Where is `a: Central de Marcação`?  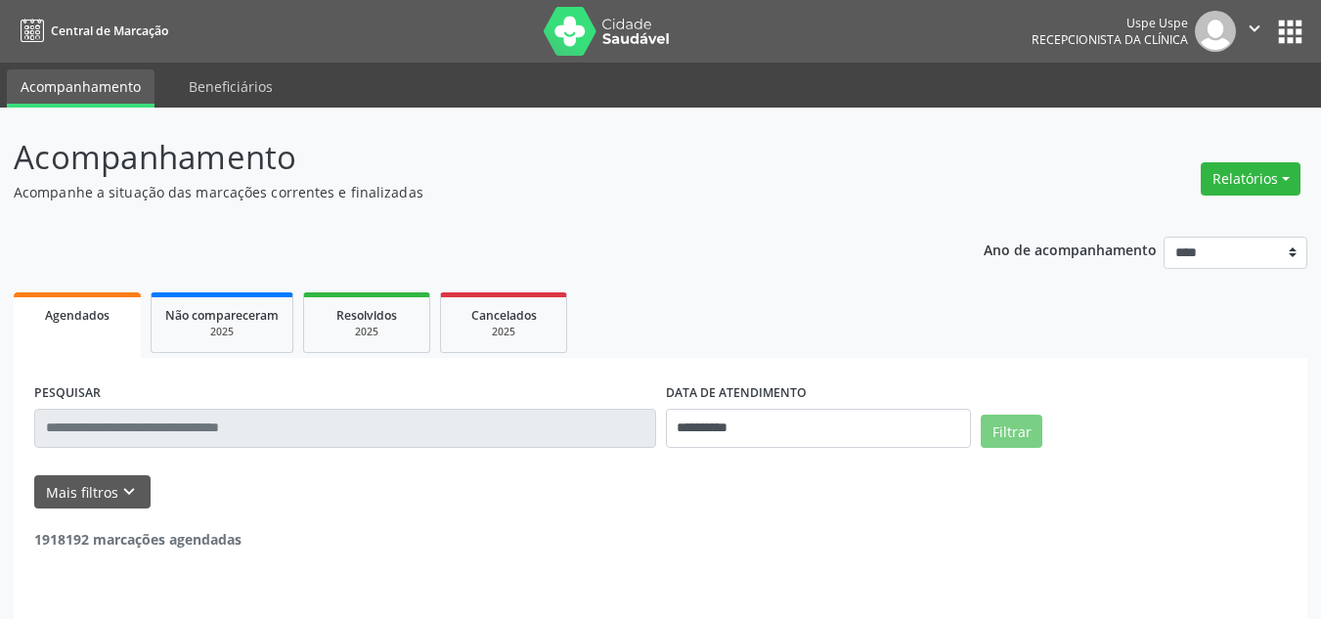 a: Central de Marcação is located at coordinates (91, 30).